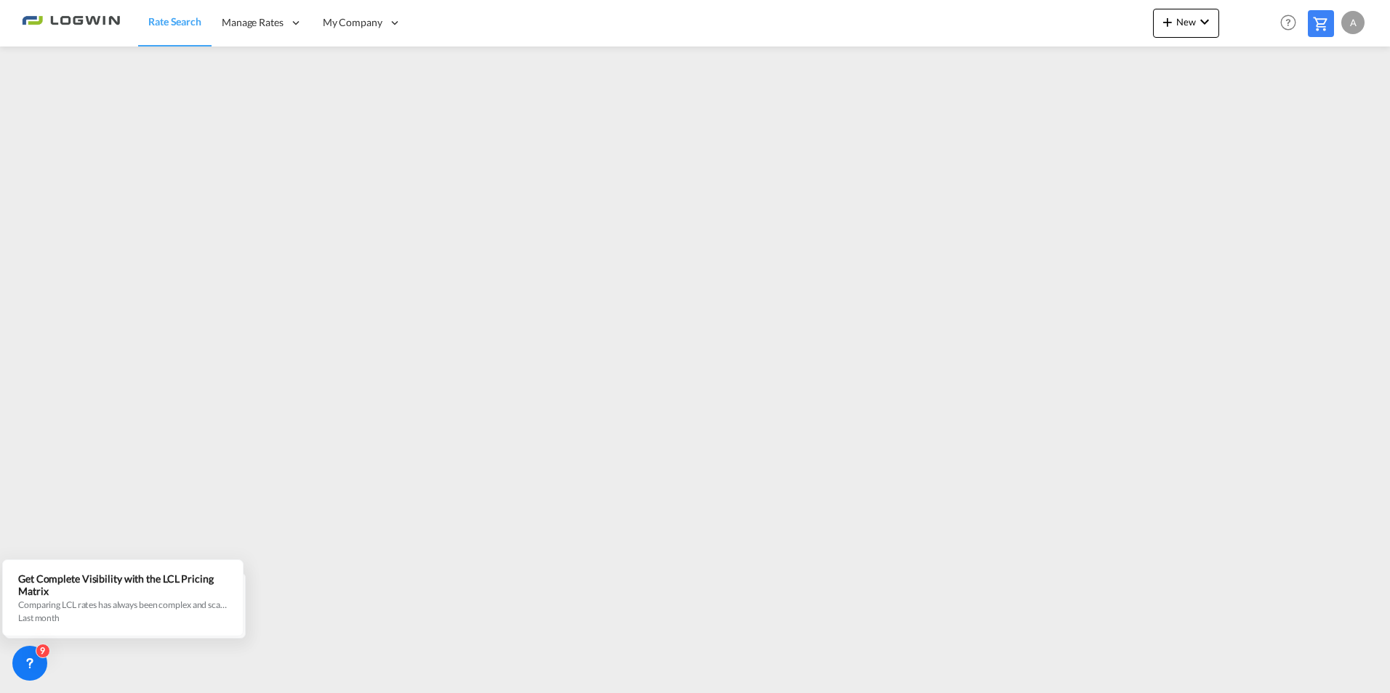 Image resolution: width=1390 pixels, height=693 pixels. I want to click on span: Rate Search, so click(174, 21).